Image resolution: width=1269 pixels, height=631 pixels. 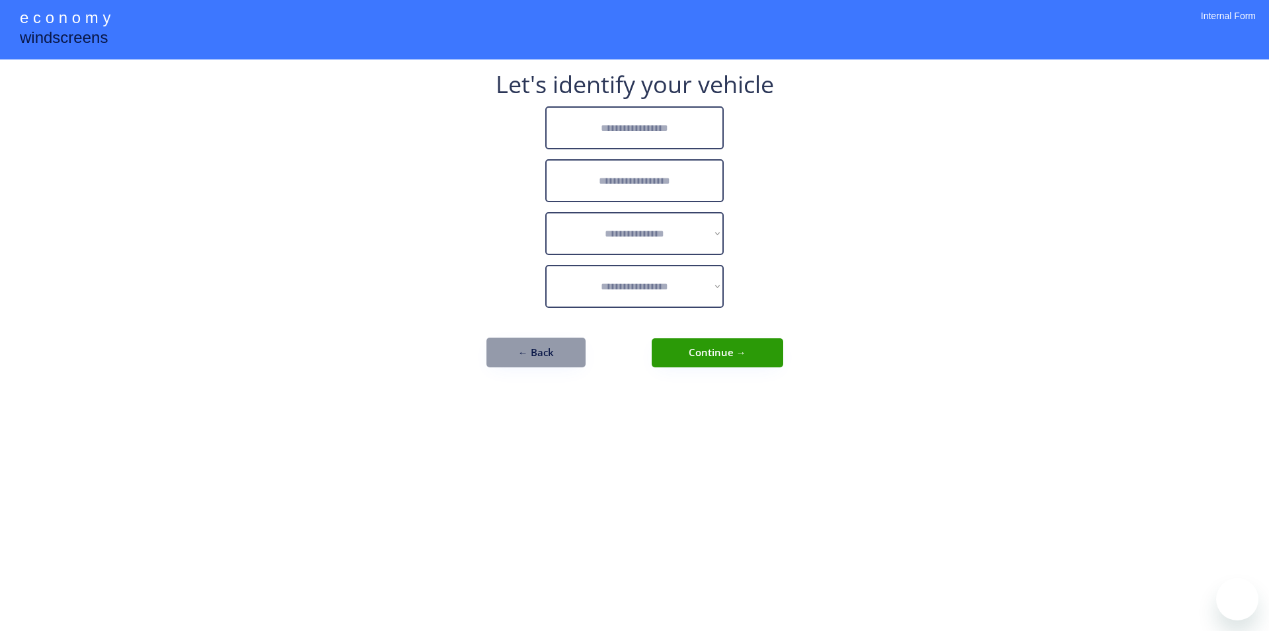 I want to click on div: e c o n o m y, so click(x=65, y=19).